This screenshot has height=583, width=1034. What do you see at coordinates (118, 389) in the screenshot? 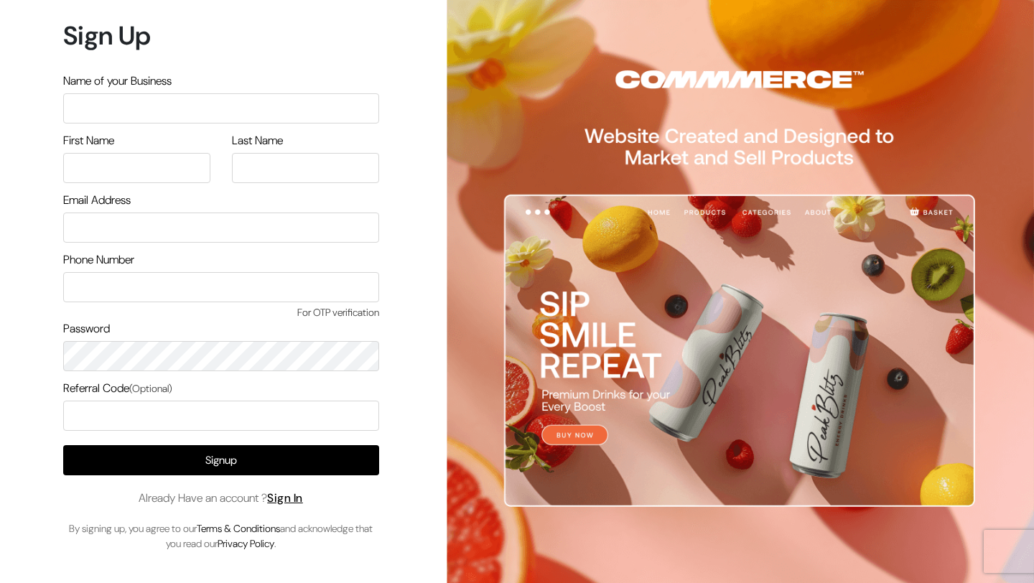
I see `label: Referral Code` at bounding box center [118, 389].